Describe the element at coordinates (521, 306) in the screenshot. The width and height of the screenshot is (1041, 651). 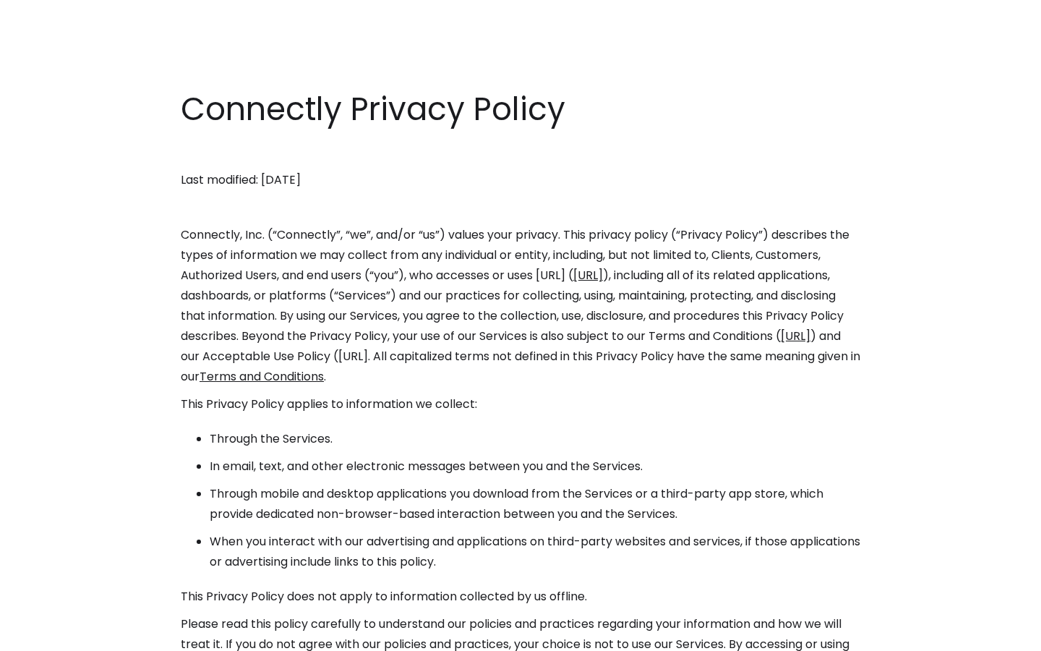
I see `p: Connectly, Inc. (“Connectly”, “we”, and/or “us”) values your privacy. This privacy policy (“Priva...` at that location.